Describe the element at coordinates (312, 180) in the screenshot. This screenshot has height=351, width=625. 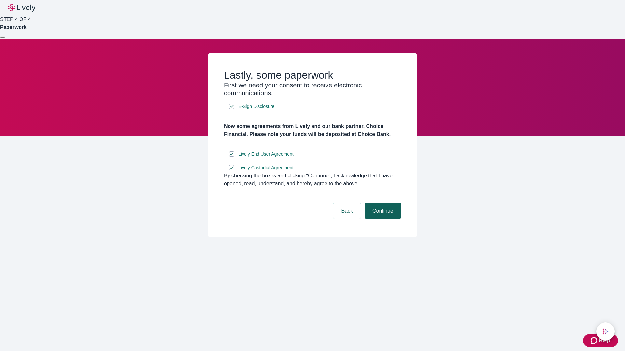
I see `div: By checking the boxes and clicking “Continue", I acknowledge that I have opened, read, understand...` at that location.